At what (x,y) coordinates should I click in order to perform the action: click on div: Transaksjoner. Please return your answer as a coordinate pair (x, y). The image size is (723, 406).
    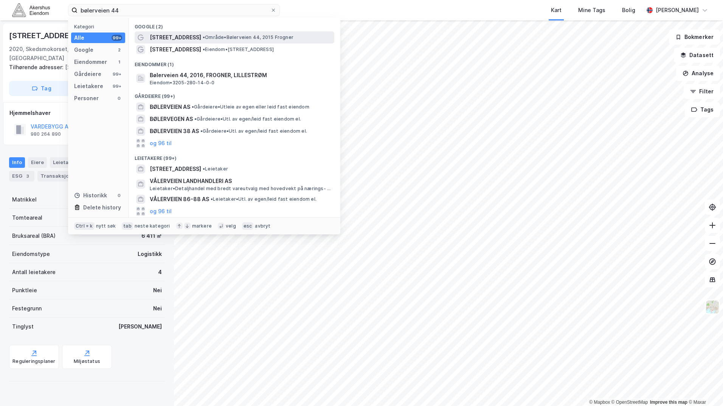
    Looking at the image, I should click on (63, 176).